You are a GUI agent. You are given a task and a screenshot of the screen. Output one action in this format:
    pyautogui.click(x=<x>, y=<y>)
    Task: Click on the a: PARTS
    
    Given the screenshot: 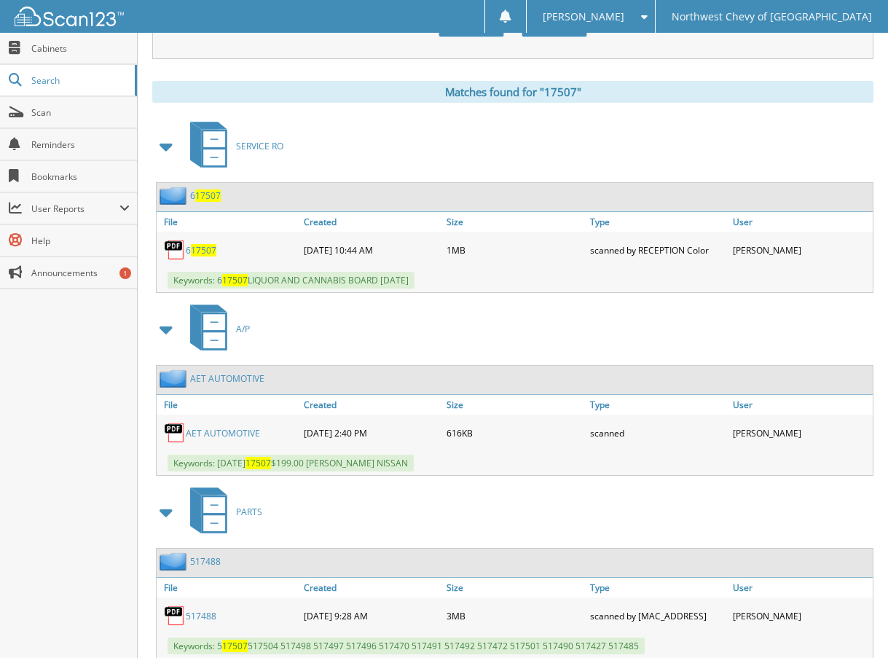 What is the action you would take?
    pyautogui.click(x=221, y=511)
    